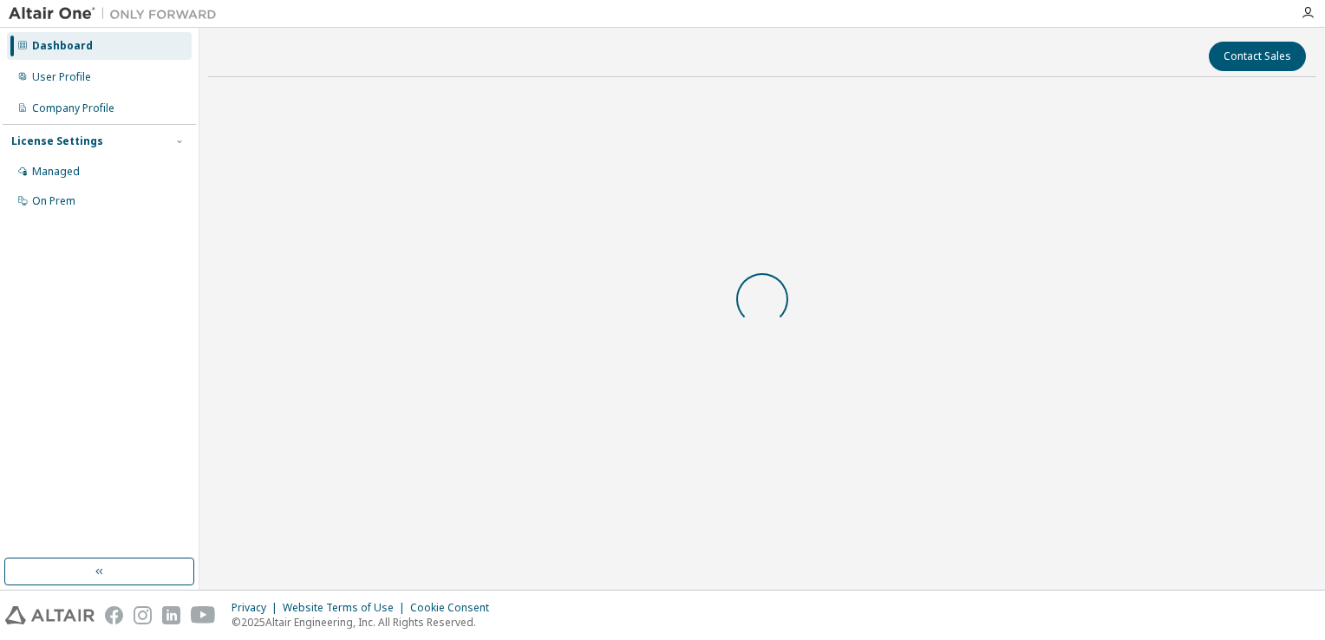 The height and width of the screenshot is (640, 1325). Describe the element at coordinates (54, 201) in the screenshot. I see `div: On Prem` at that location.